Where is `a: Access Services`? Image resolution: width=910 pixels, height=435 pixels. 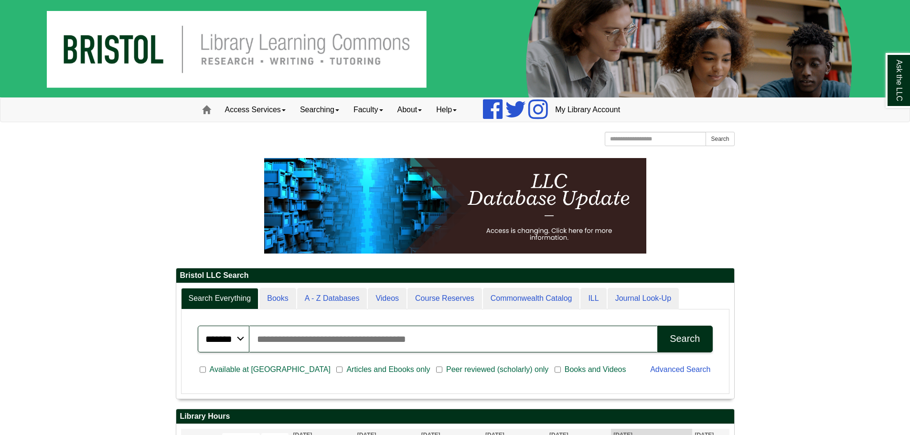 a: Access Services is located at coordinates (255, 110).